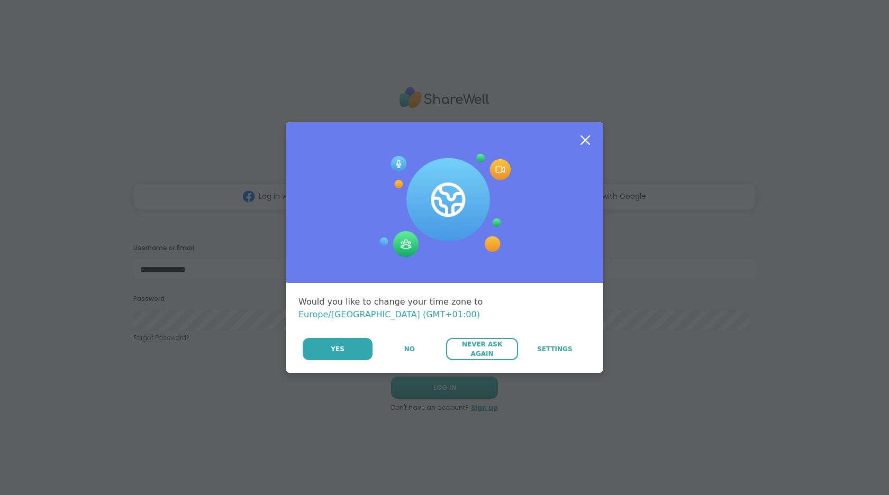  What do you see at coordinates (554, 349) in the screenshot?
I see `a: Settings` at bounding box center [554, 349].